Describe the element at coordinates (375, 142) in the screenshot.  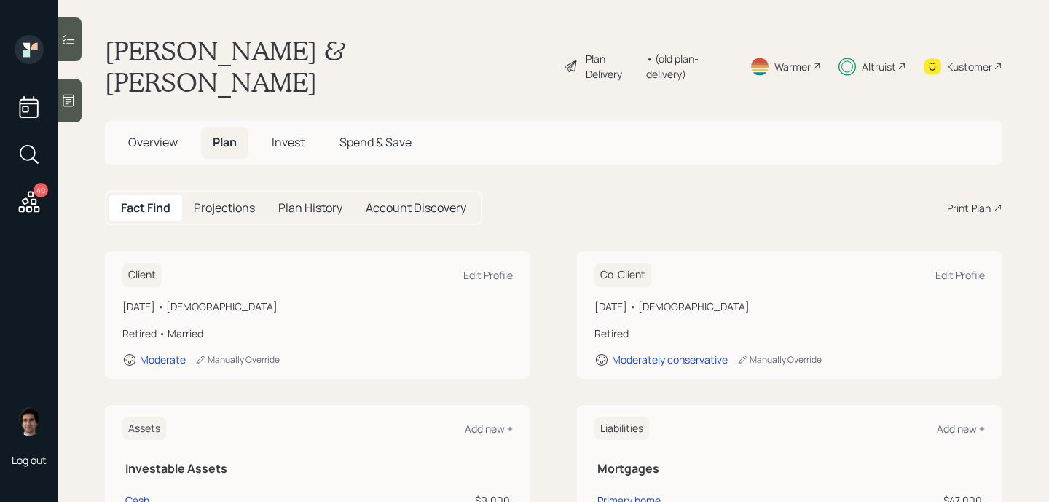
I see `span: Spend & Save` at that location.